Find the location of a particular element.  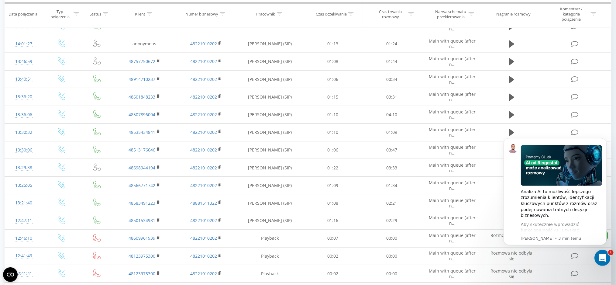

div: Czas trwania rozmowy is located at coordinates (391, 14).